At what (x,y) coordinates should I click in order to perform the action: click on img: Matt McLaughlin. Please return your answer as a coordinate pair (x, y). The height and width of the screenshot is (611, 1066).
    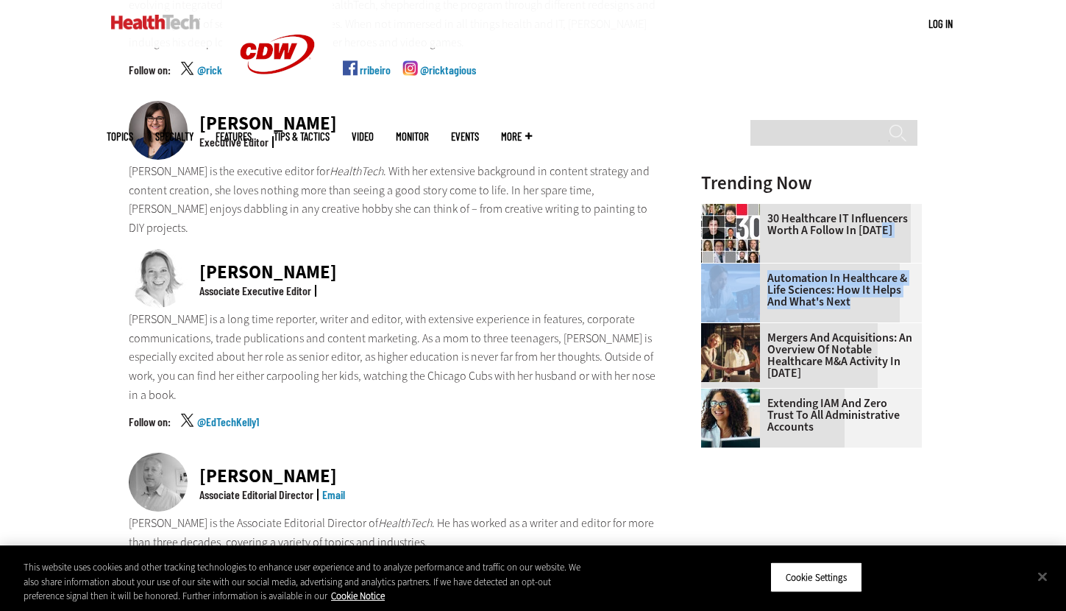
    Looking at the image, I should click on (158, 482).